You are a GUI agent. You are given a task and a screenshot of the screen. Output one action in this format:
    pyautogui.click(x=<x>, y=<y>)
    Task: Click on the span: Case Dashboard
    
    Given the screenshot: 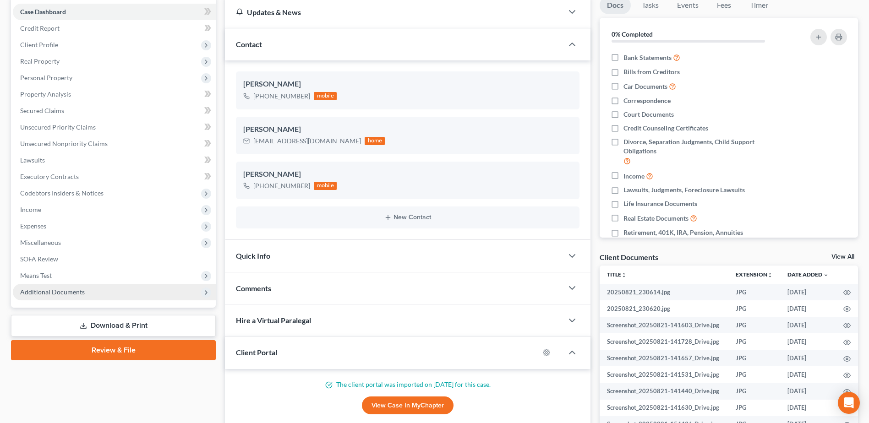 What is the action you would take?
    pyautogui.click(x=43, y=11)
    